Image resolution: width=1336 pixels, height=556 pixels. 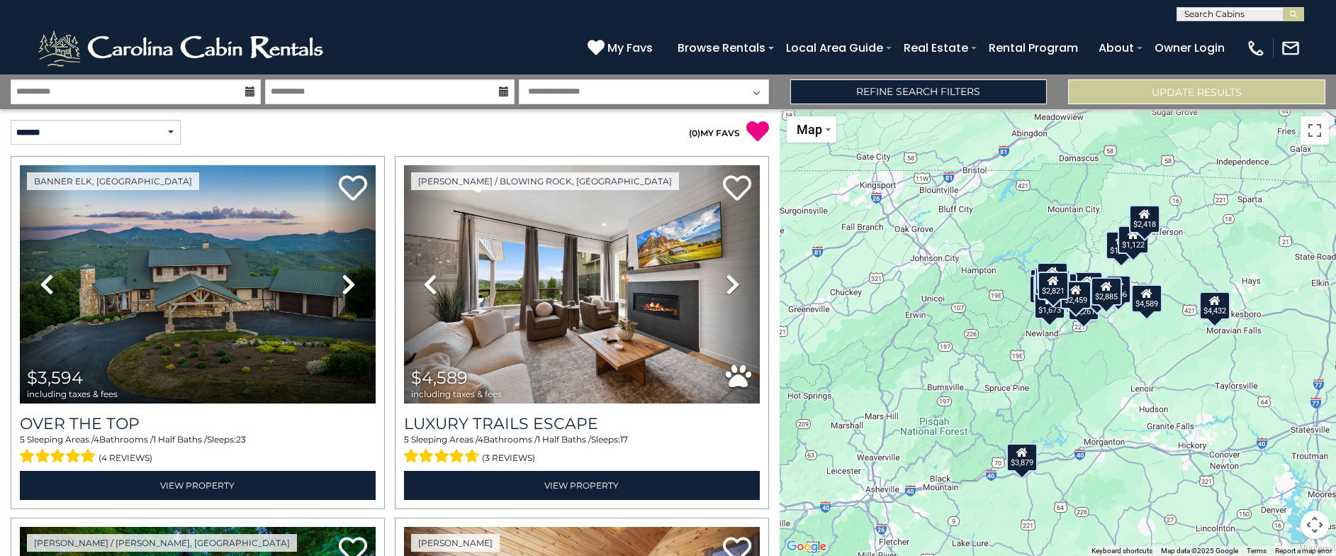 I want to click on a: My Favs, so click(x=622, y=48).